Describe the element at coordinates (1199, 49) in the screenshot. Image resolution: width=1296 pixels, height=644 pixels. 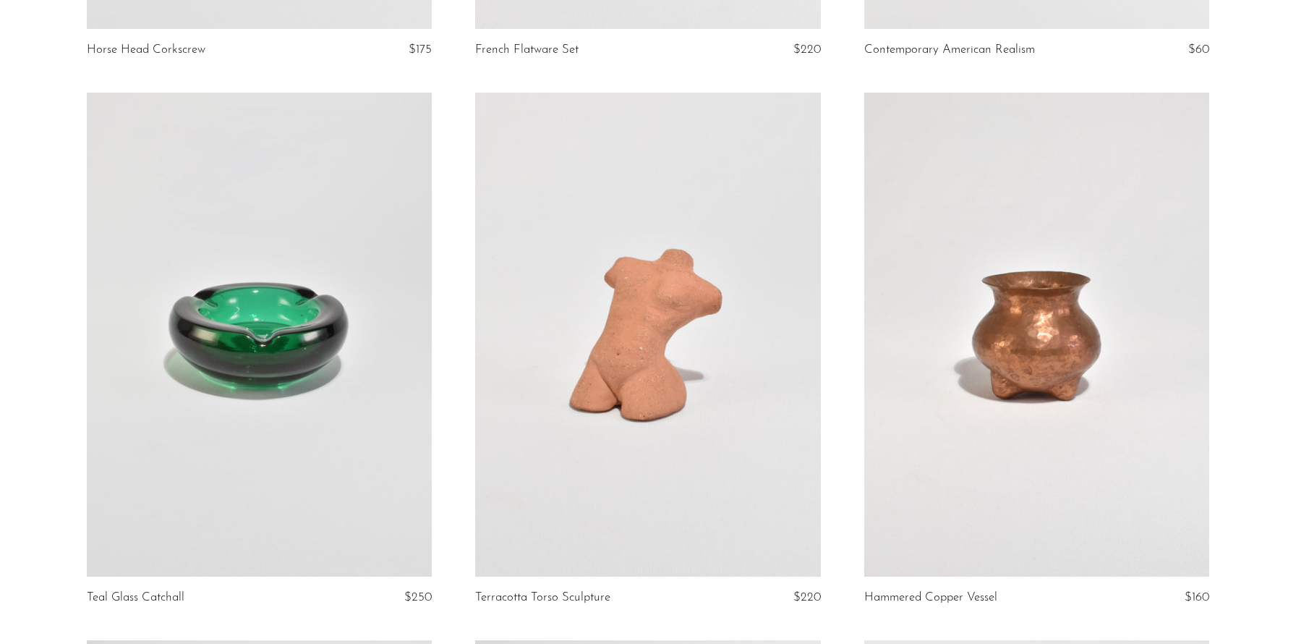
I see `span: $60` at that location.